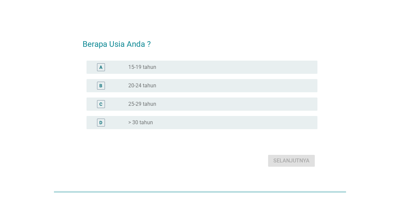 Image resolution: width=400 pixels, height=200 pixels. I want to click on div: D, so click(101, 122).